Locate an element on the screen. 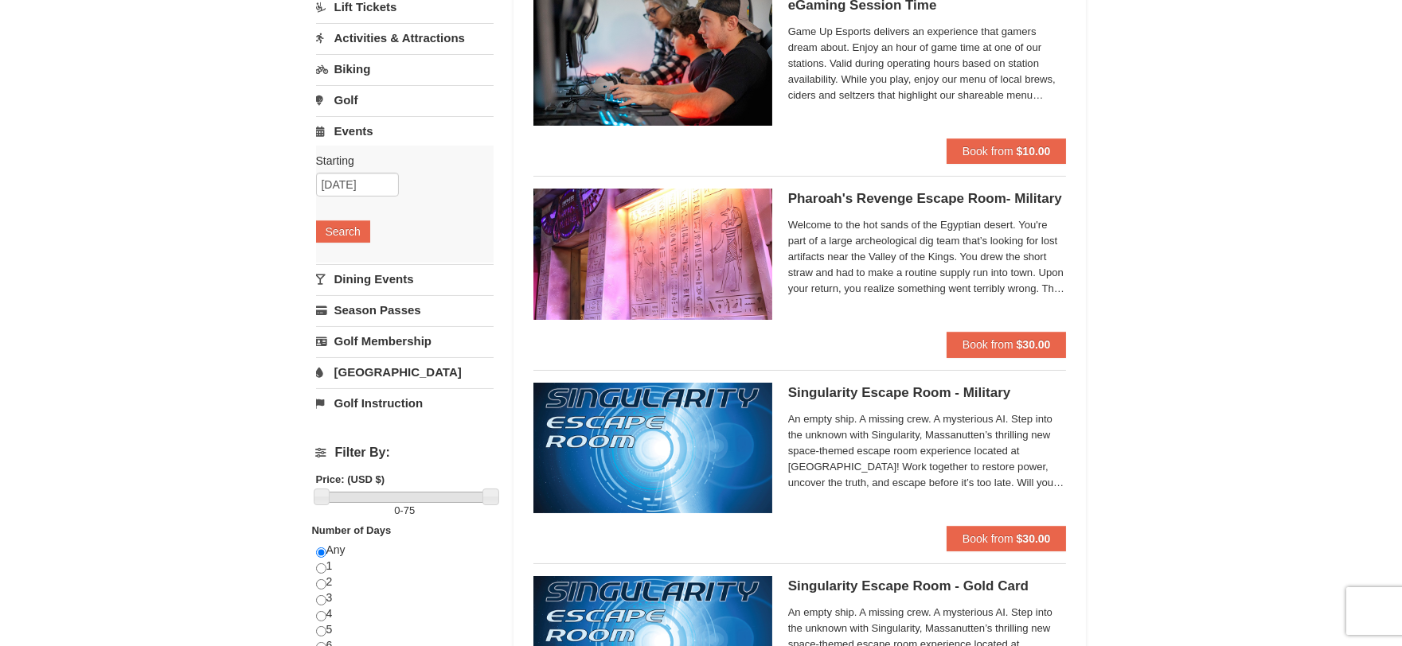 This screenshot has width=1402, height=646. a: Activities & Attractions is located at coordinates (404, 37).